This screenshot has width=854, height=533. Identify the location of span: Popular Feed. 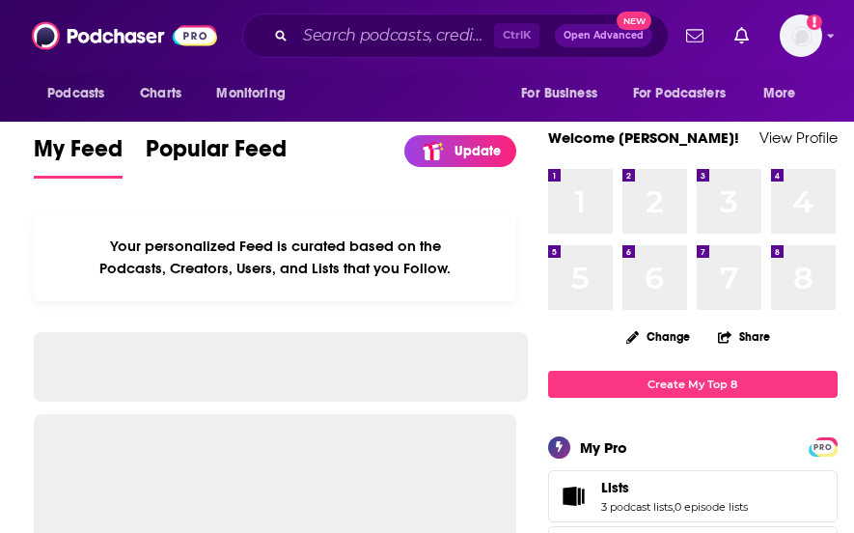
(216, 154).